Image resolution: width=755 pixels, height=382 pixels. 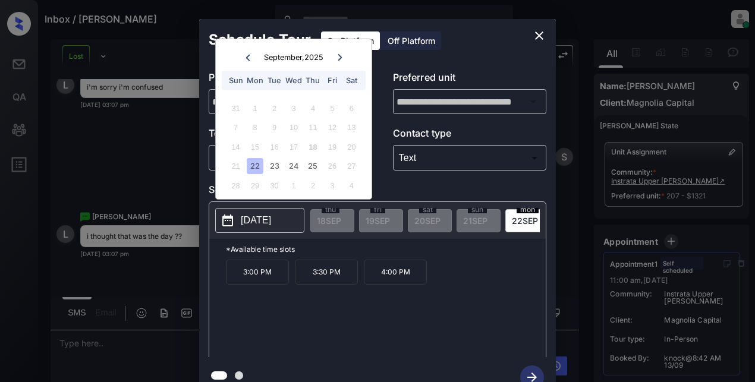 What do you see at coordinates (527, 220) in the screenshot?
I see `div: date-select` at bounding box center [527, 220].